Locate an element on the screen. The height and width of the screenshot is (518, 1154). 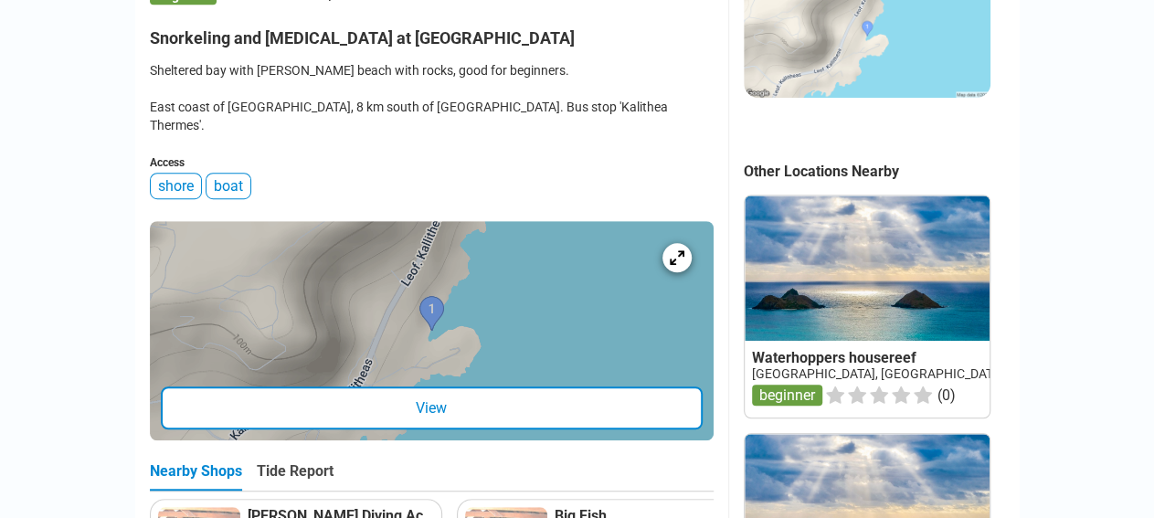
div: Tide Report is located at coordinates (295, 476).